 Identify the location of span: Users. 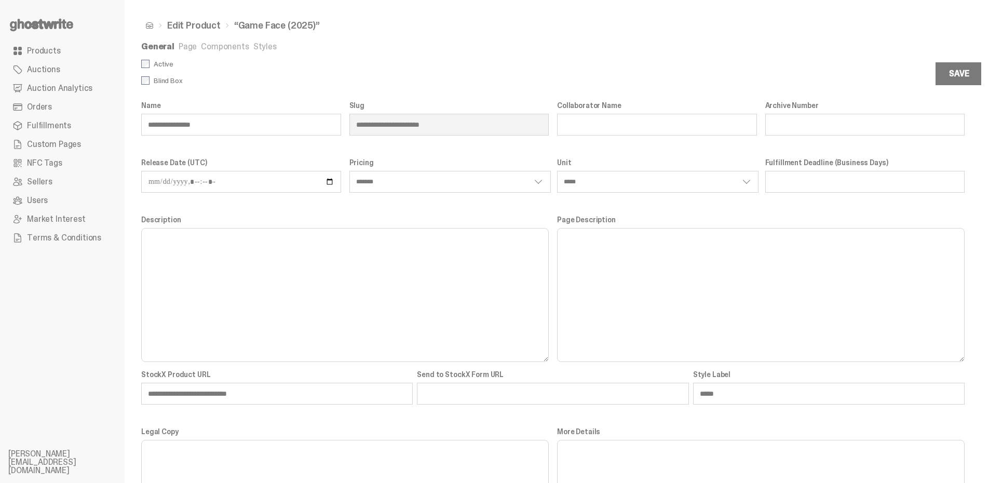
(37, 200).